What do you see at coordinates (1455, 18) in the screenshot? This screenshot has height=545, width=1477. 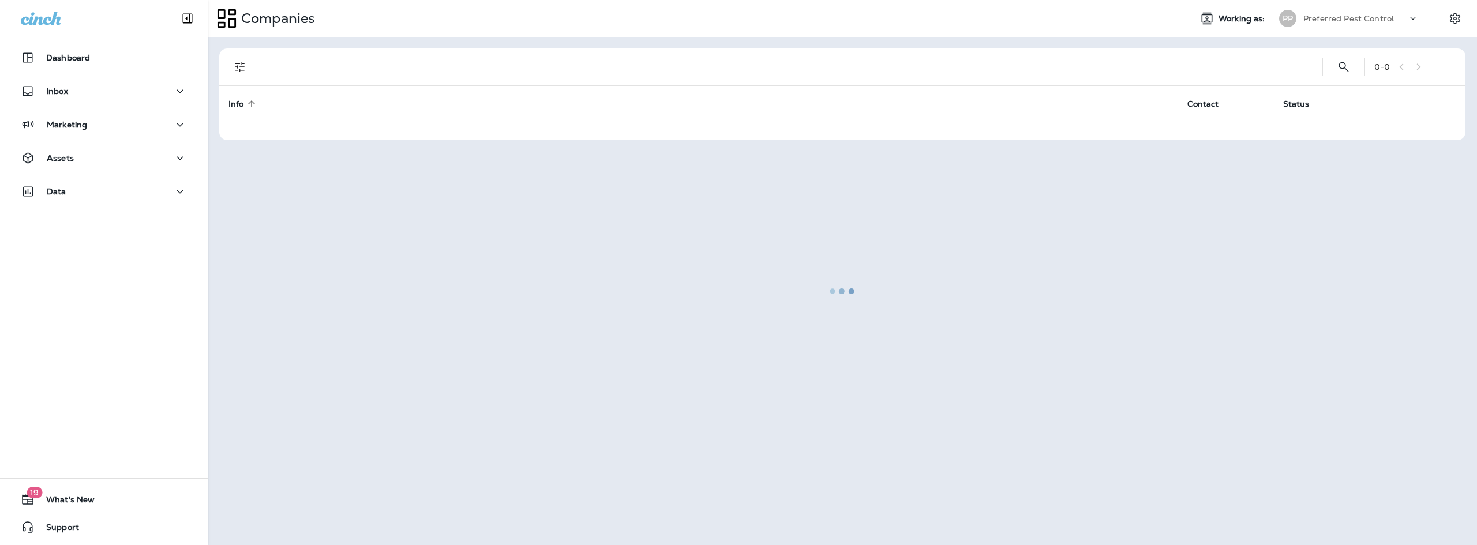 I see `button: Settings` at bounding box center [1455, 18].